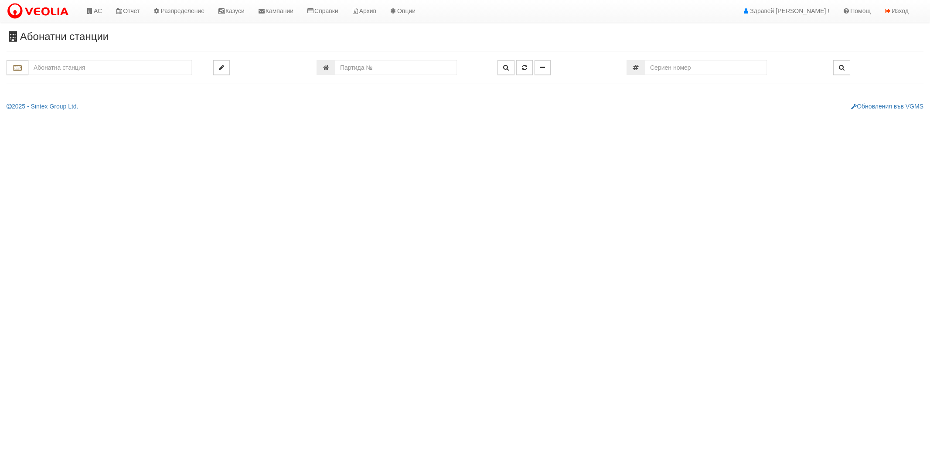 The height and width of the screenshot is (461, 930). Describe the element at coordinates (110, 68) in the screenshot. I see `input: Абонатна станция` at that location.